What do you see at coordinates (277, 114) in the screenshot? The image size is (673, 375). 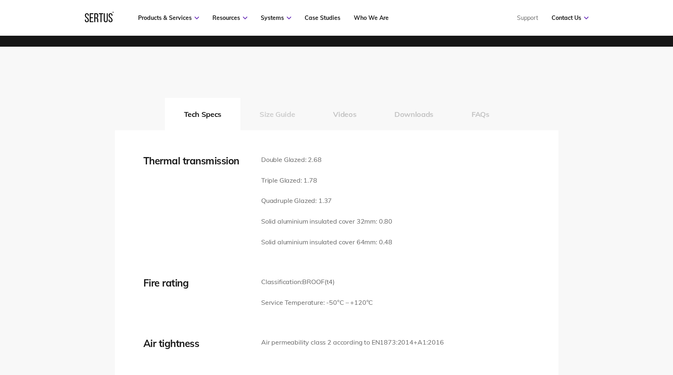 I see `button: Size Guide` at bounding box center [277, 114].